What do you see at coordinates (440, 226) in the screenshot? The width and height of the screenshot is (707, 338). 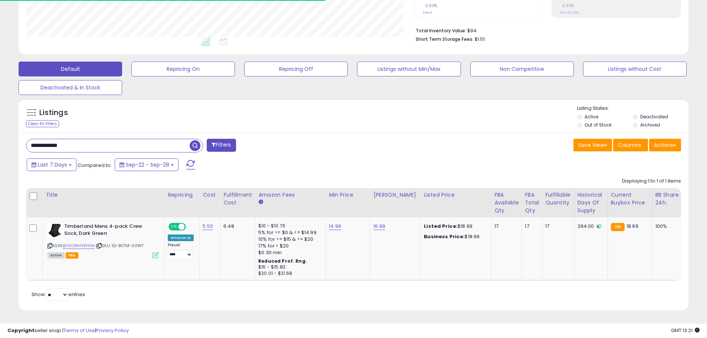 I see `b: Listed Price:` at bounding box center [440, 226].